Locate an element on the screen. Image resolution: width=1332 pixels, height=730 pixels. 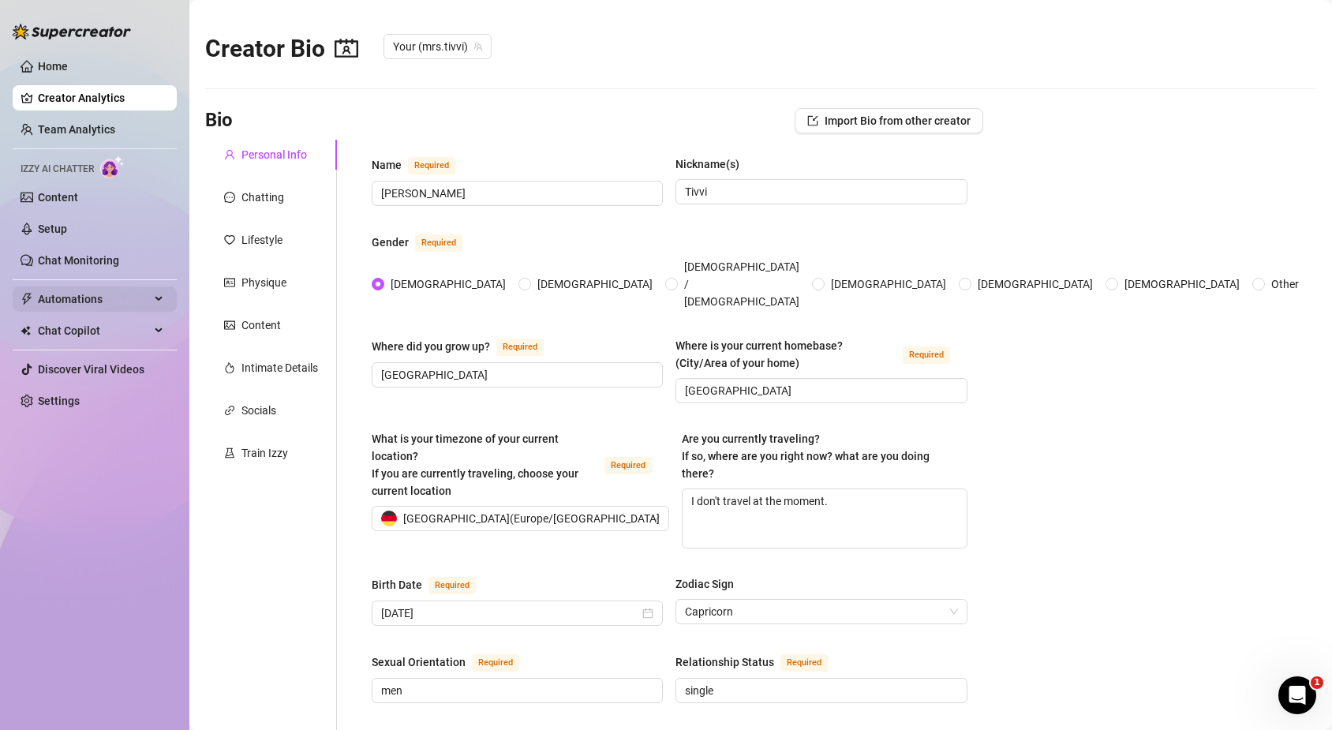
span: Capricorn is located at coordinates (821, 611).